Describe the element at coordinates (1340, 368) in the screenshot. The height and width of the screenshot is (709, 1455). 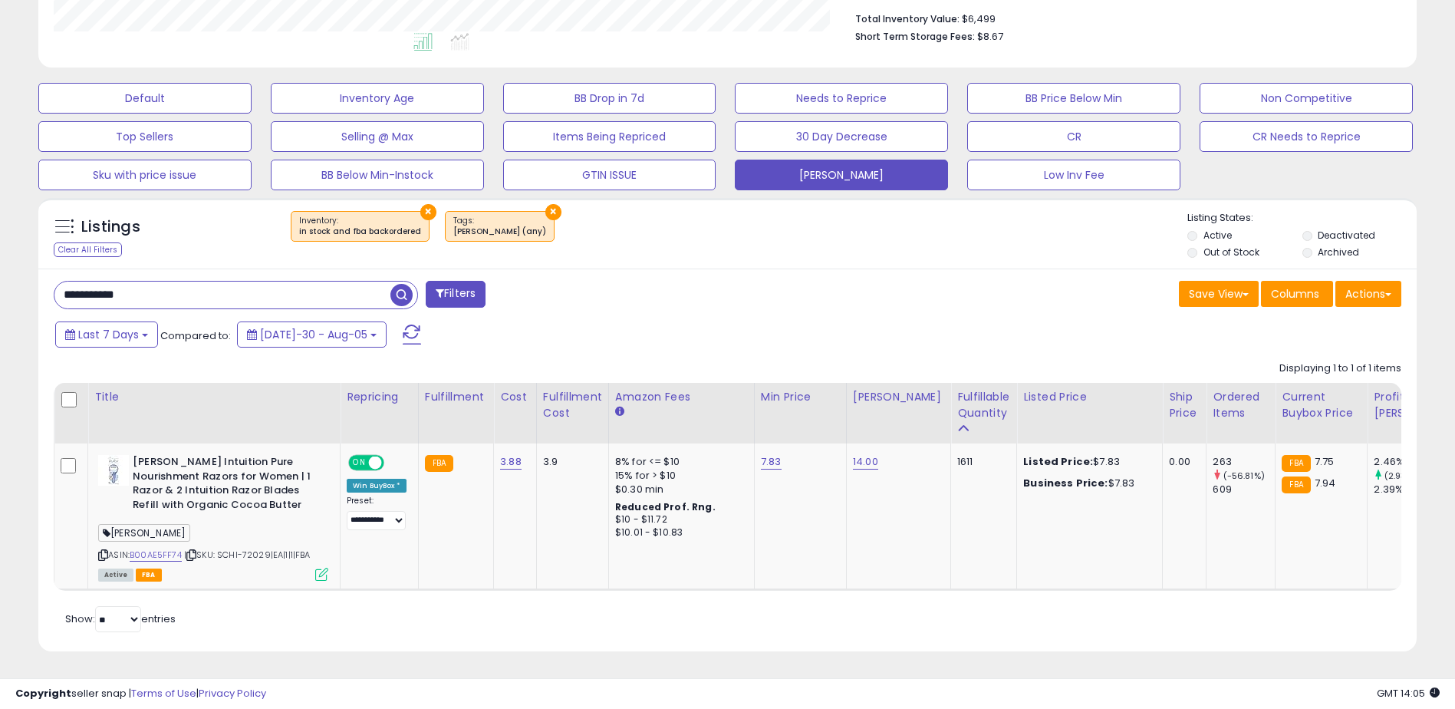
I see `div: Displaying 1 to 1 of 1 items` at that location.